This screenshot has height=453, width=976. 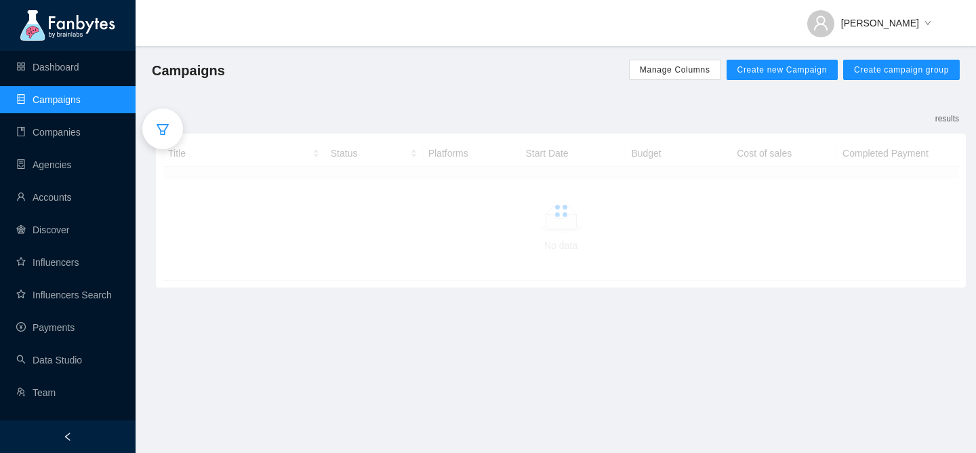 I want to click on span: down, so click(x=928, y=24).